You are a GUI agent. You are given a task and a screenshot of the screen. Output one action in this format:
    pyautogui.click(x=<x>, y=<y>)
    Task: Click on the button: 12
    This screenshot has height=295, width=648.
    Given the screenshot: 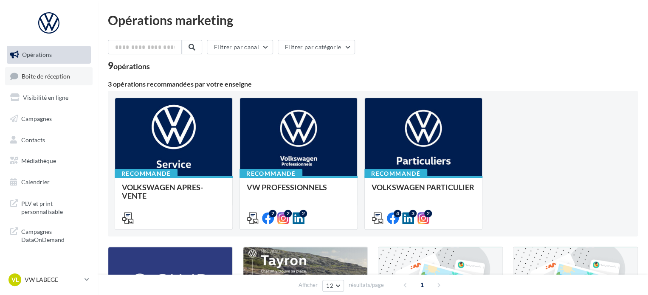 What is the action you would take?
    pyautogui.click(x=333, y=286)
    